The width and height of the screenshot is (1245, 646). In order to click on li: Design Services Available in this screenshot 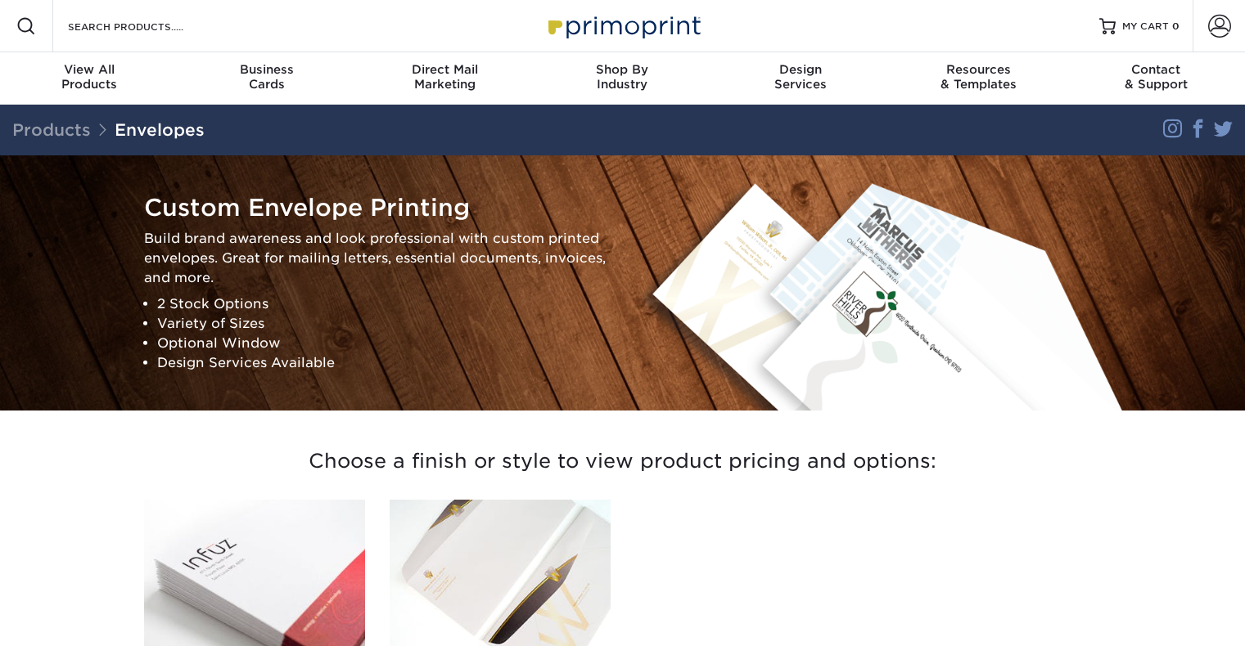, I will do `click(384, 362)`.